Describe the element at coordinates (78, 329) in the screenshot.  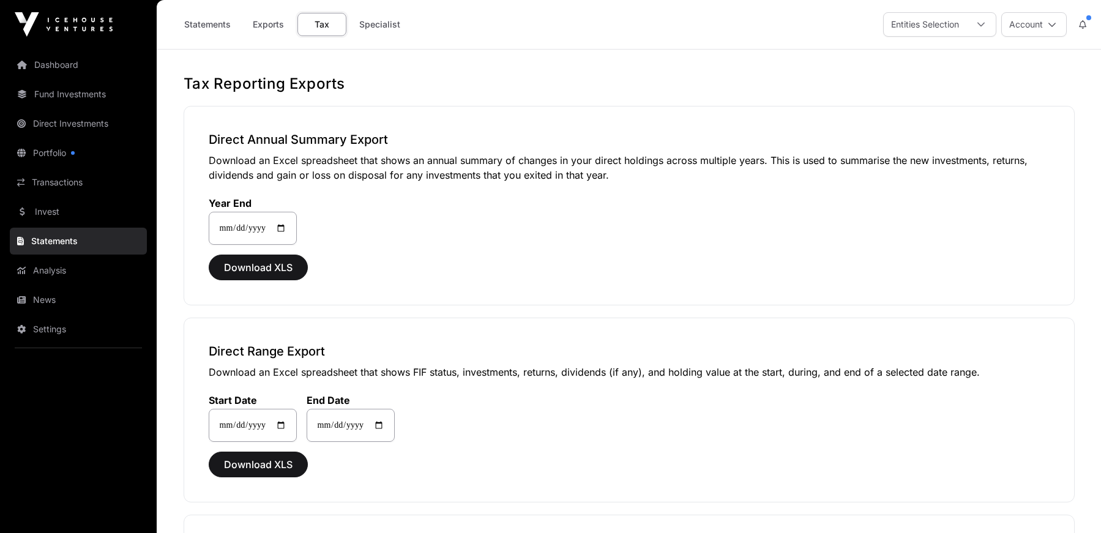
I see `a: Settings` at that location.